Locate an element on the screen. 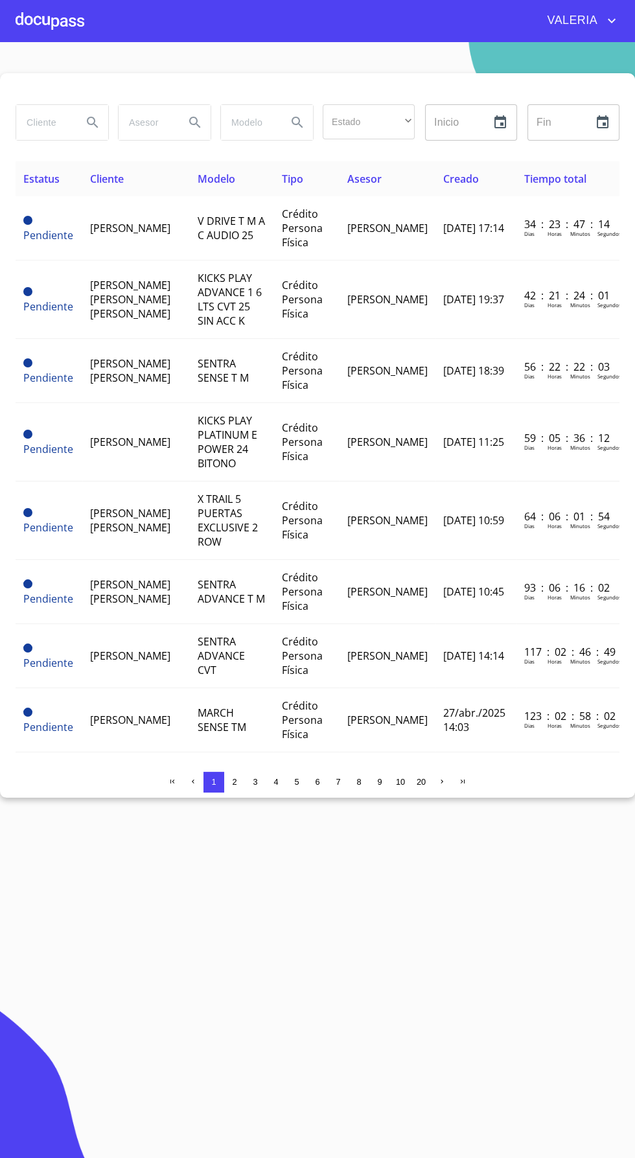 Image resolution: width=635 pixels, height=1158 pixels. span: KICKS PLAY PLATINUM E POWER 24 BITONO is located at coordinates (227, 442).